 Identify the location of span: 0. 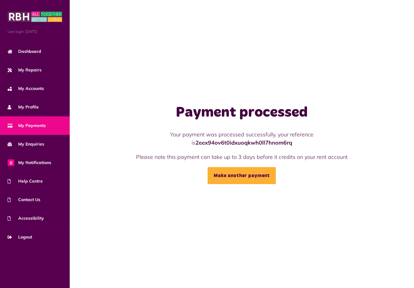
(11, 162).